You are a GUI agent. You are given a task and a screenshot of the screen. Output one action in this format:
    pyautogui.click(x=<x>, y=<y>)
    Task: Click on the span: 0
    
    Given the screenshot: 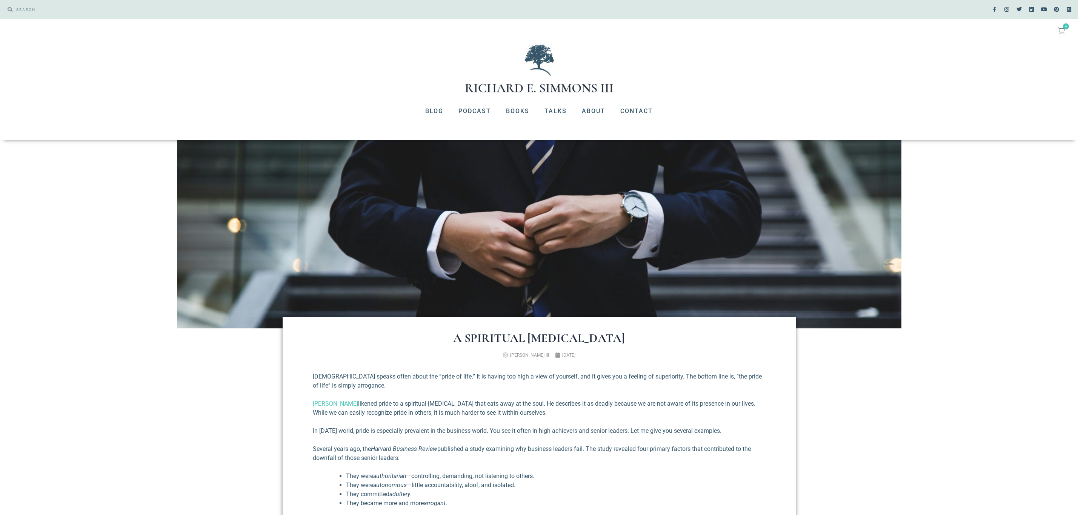 What is the action you would take?
    pyautogui.click(x=1066, y=26)
    